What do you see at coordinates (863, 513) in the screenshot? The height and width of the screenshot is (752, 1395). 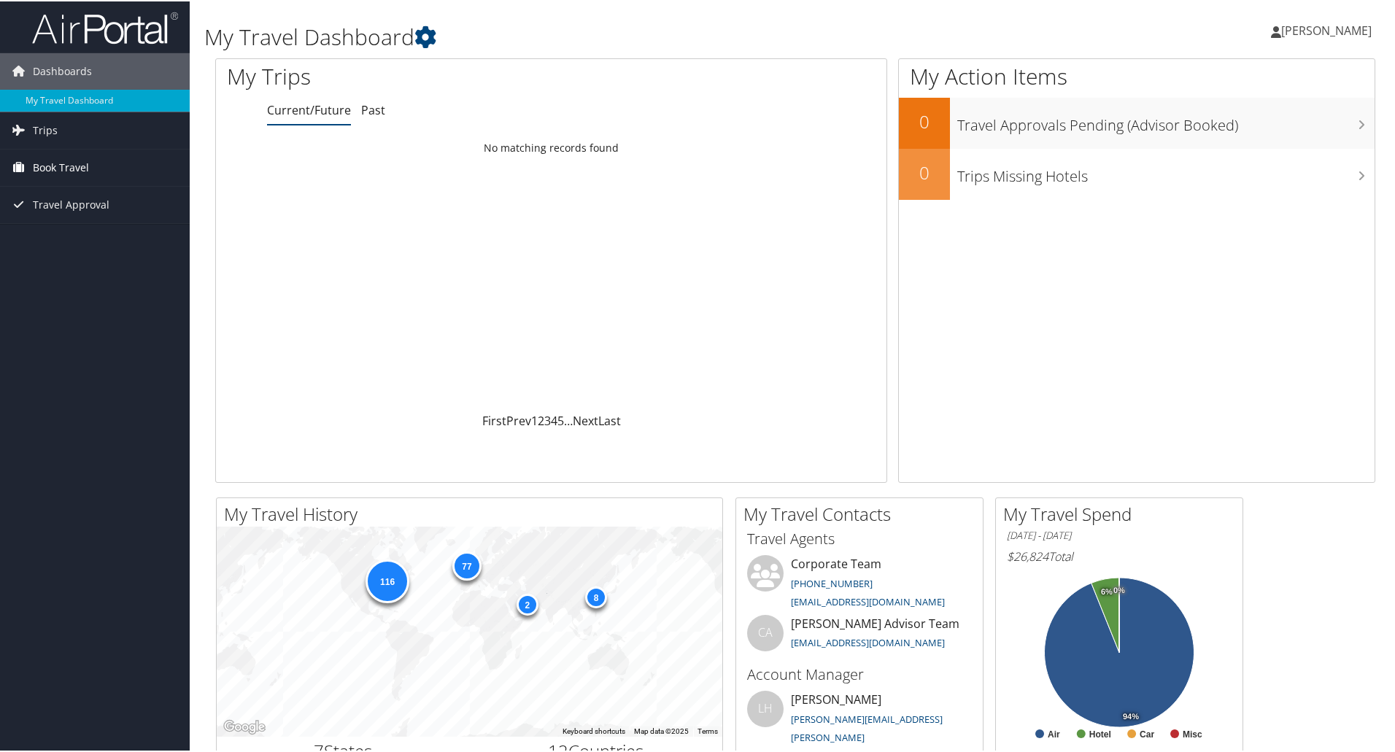 I see `h2: My Travel Contacts` at bounding box center [863, 513].